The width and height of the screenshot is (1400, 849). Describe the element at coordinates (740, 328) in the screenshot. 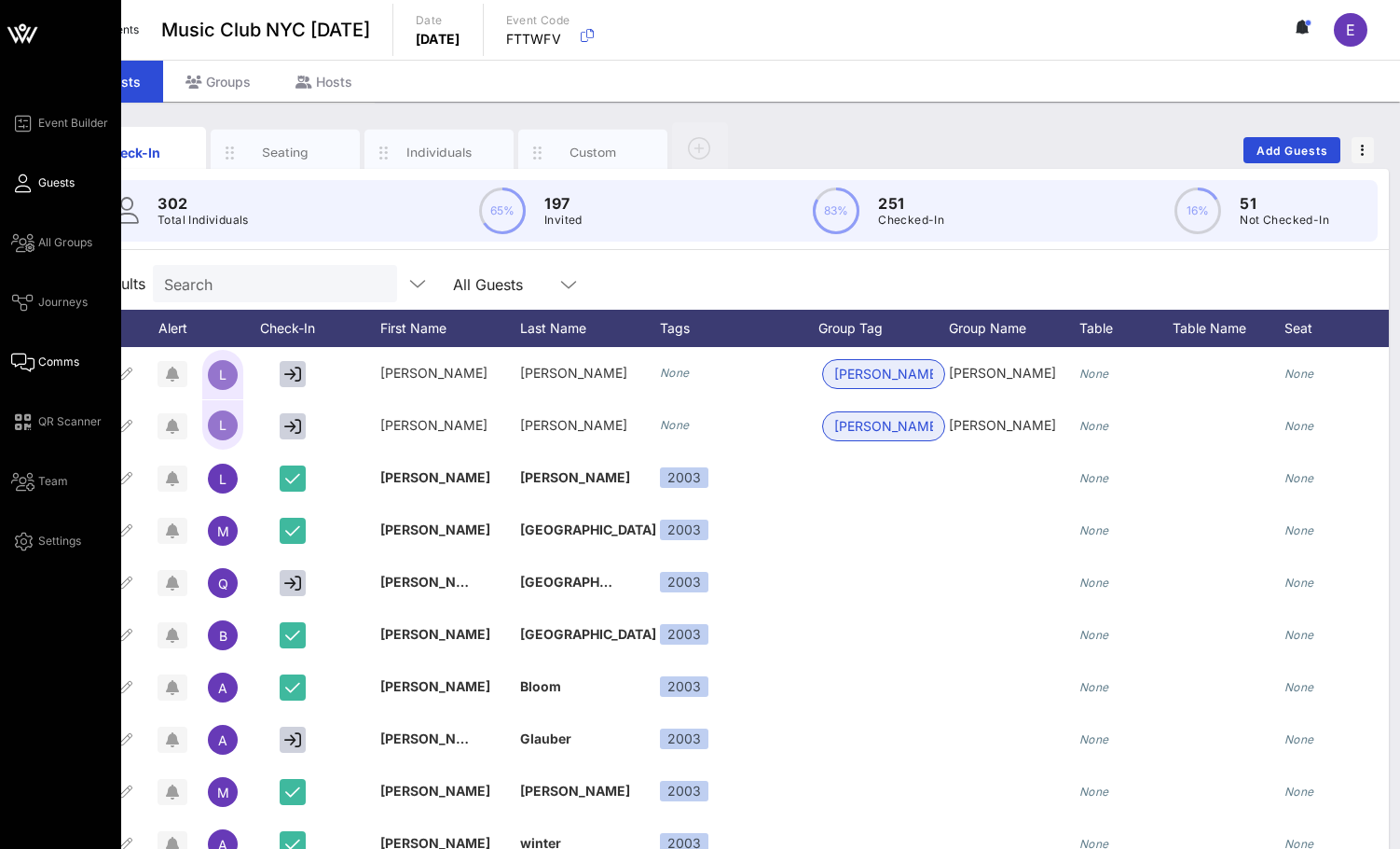

I see `div: Tags` at that location.